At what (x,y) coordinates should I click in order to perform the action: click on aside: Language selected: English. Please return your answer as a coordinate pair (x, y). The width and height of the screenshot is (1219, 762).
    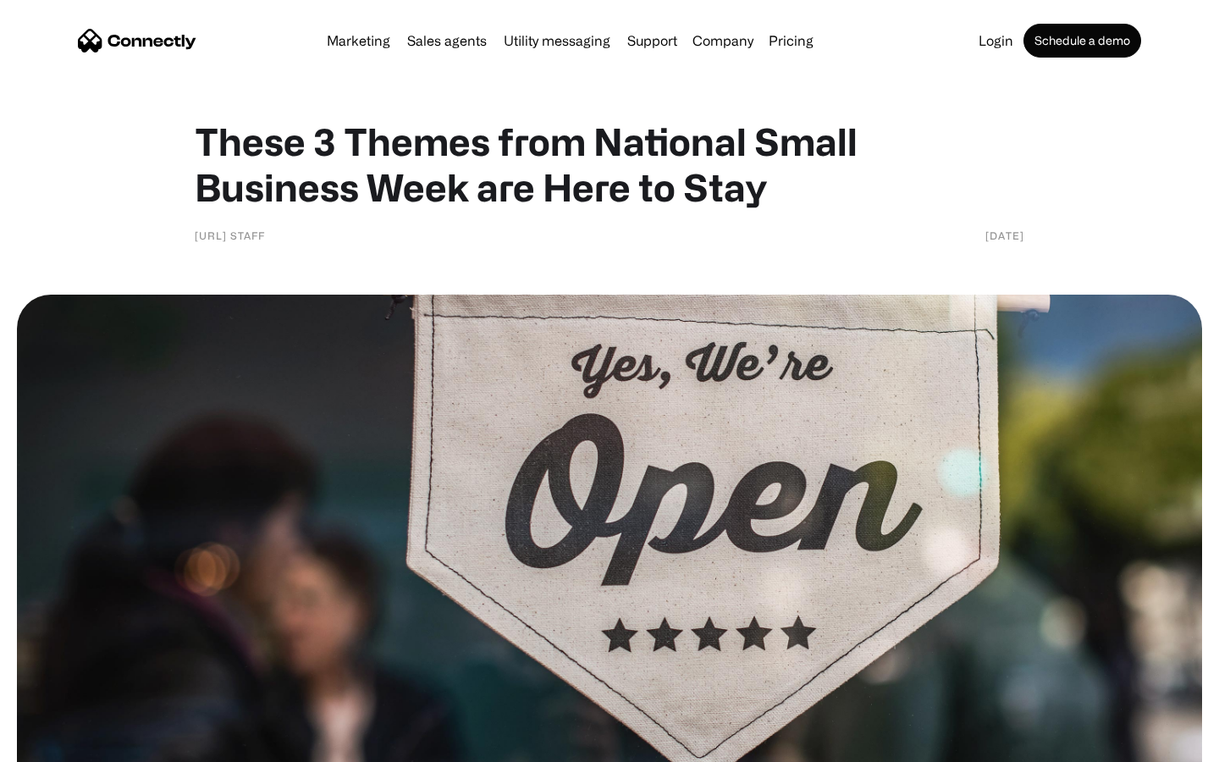
    Looking at the image, I should click on (59, 744).